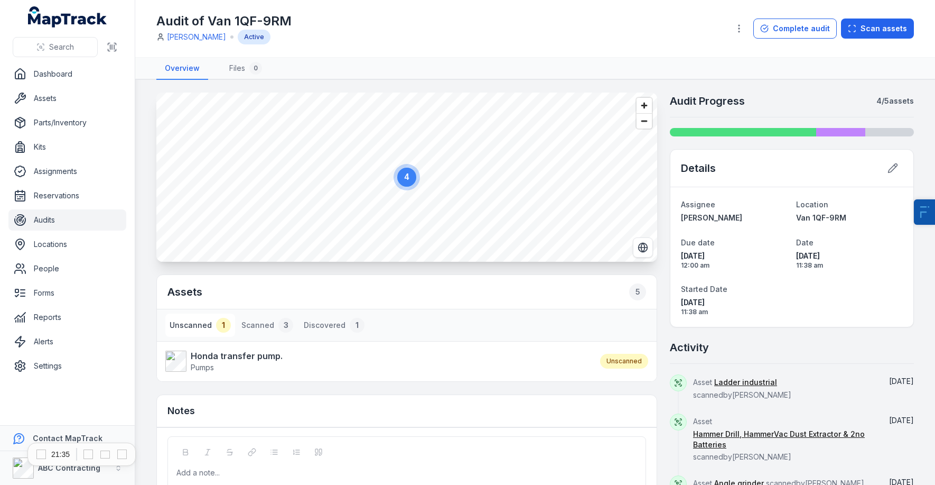  Describe the element at coordinates (67, 171) in the screenshot. I see `a: Assignments` at that location.